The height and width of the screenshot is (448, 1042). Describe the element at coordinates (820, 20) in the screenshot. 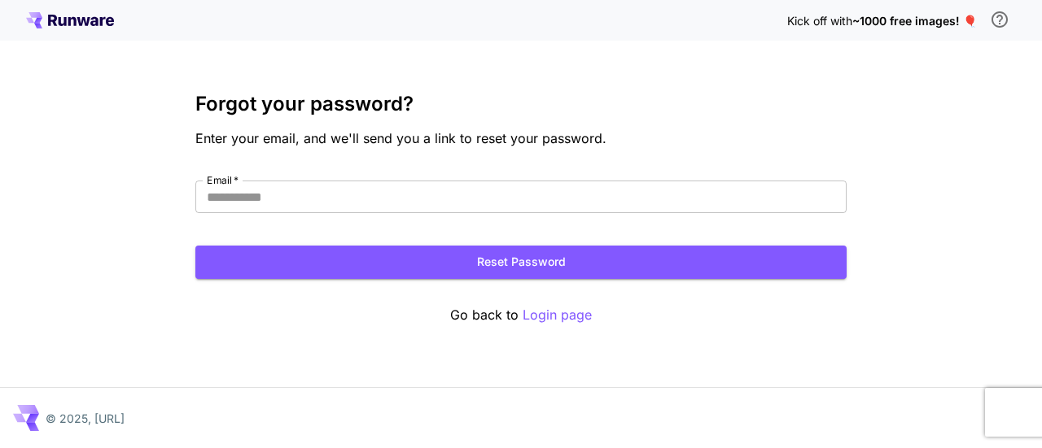

I see `span: Kick off with` at that location.